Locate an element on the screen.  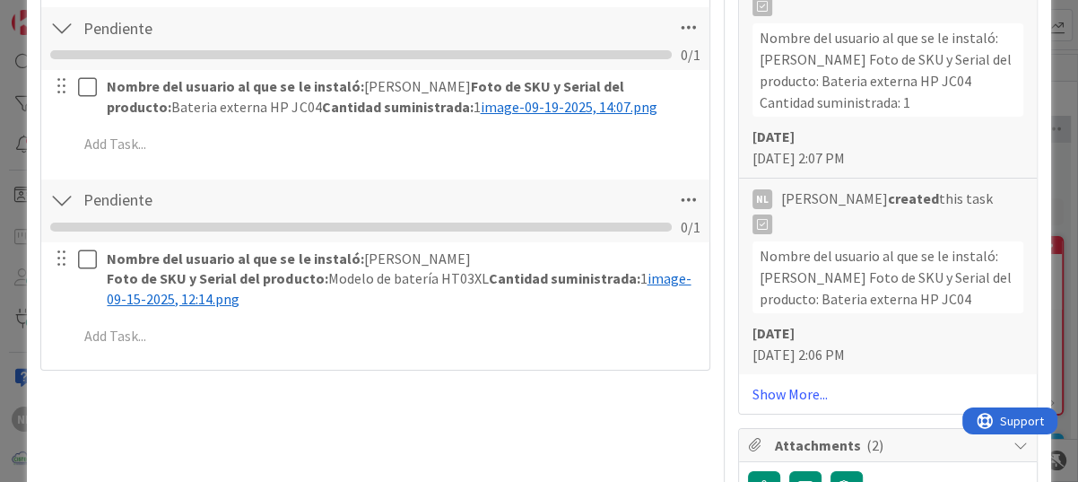
strong: Foto de SKU y Serial del producto: is located at coordinates (217, 278).